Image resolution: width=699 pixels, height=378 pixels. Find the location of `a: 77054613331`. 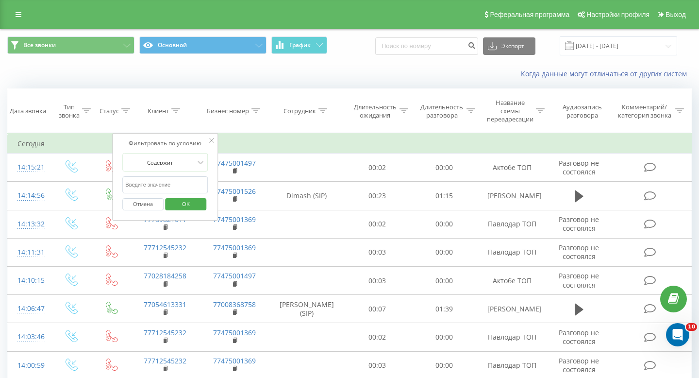

a: 77054613331 is located at coordinates (165, 304).